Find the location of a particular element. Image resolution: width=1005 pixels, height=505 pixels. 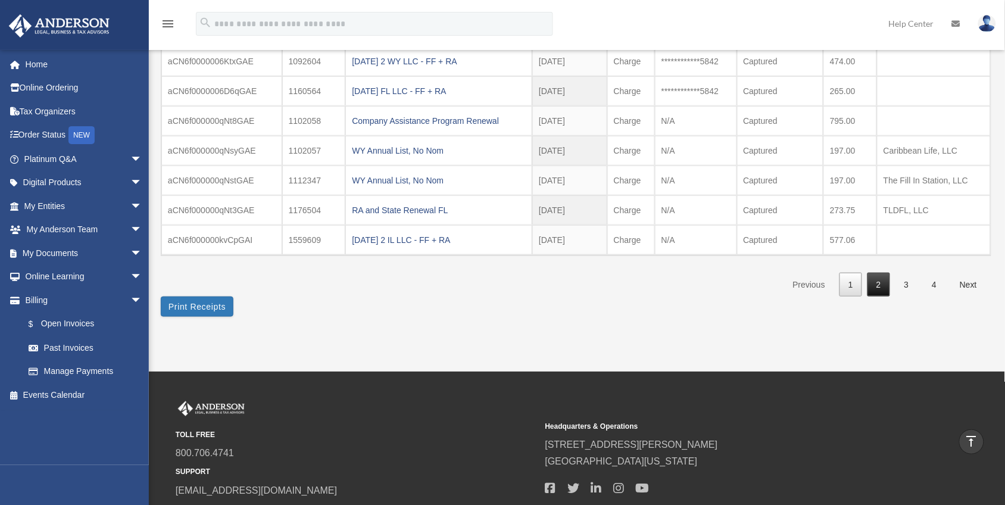

a: Digital Productsarrow_drop_down is located at coordinates (84, 183).